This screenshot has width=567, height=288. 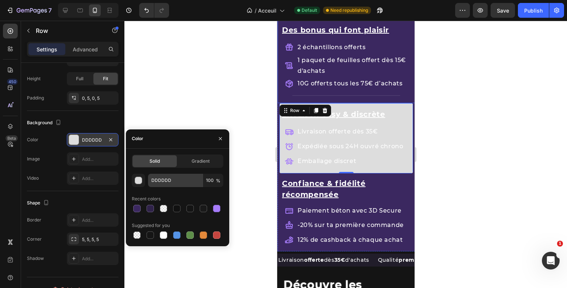 I want to click on p: 7, so click(x=50, y=10).